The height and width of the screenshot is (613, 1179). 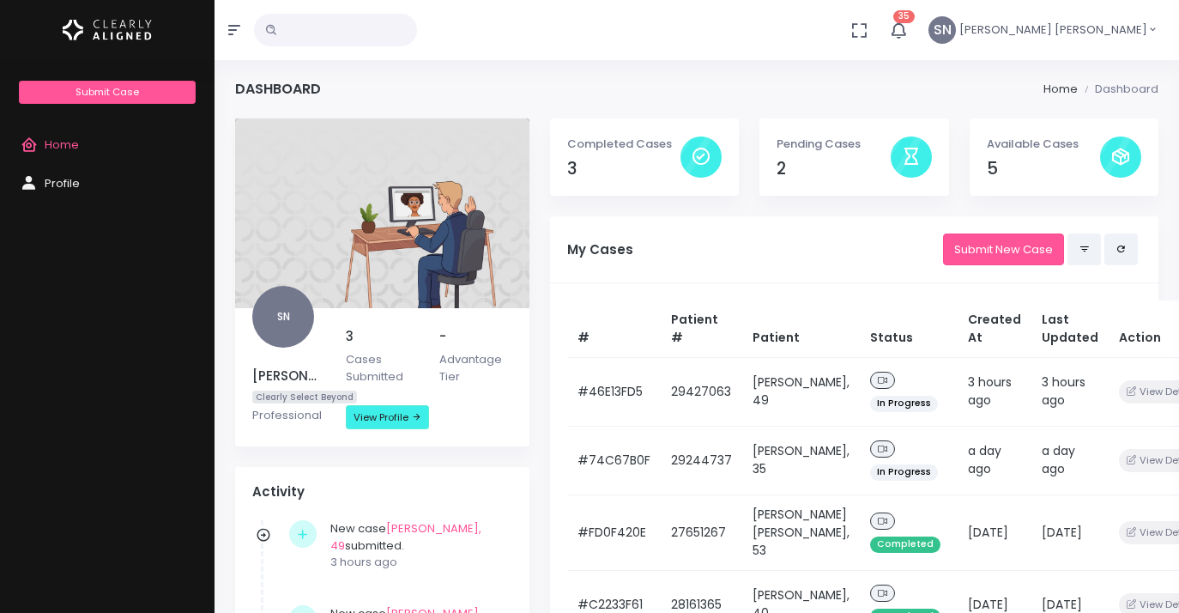 What do you see at coordinates (701, 391) in the screenshot?
I see `td: 29427063` at bounding box center [701, 391].